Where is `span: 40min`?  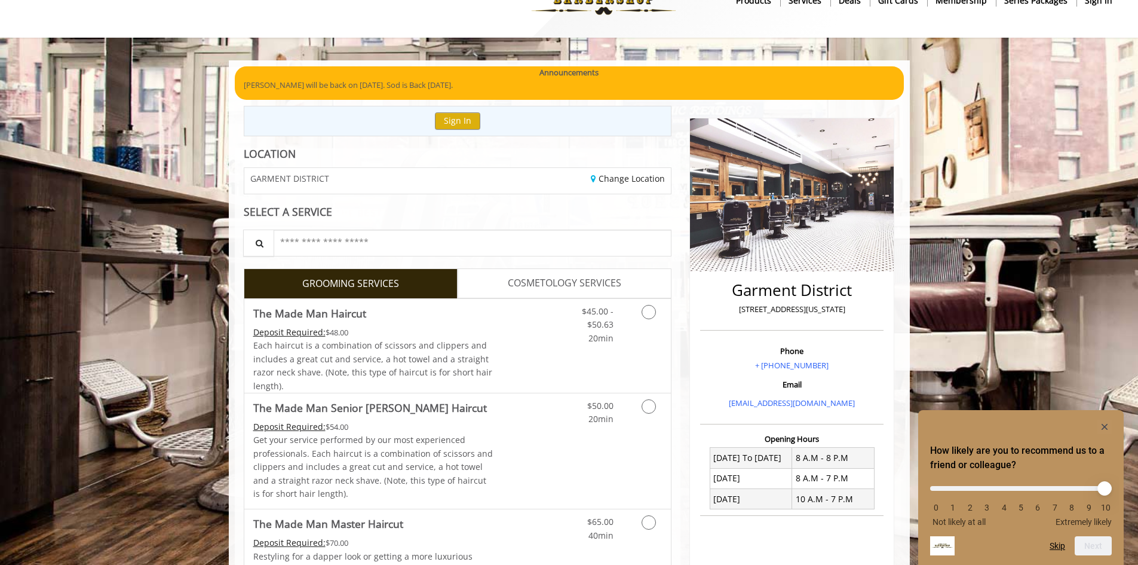 span: 40min is located at coordinates (601, 535).